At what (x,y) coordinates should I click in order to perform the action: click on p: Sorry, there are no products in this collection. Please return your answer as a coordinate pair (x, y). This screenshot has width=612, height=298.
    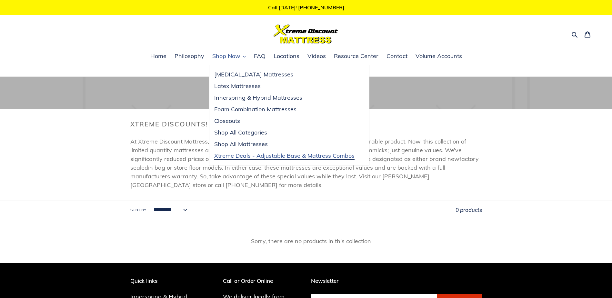
    Looking at the image, I should click on (311, 241).